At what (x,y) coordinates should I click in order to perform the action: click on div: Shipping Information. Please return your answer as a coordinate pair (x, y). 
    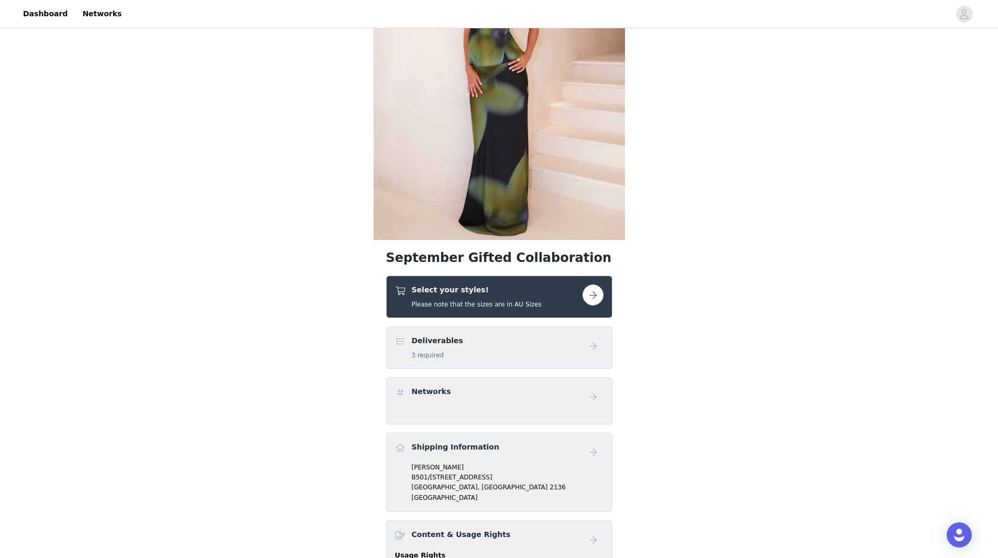
    Looking at the image, I should click on (499, 472).